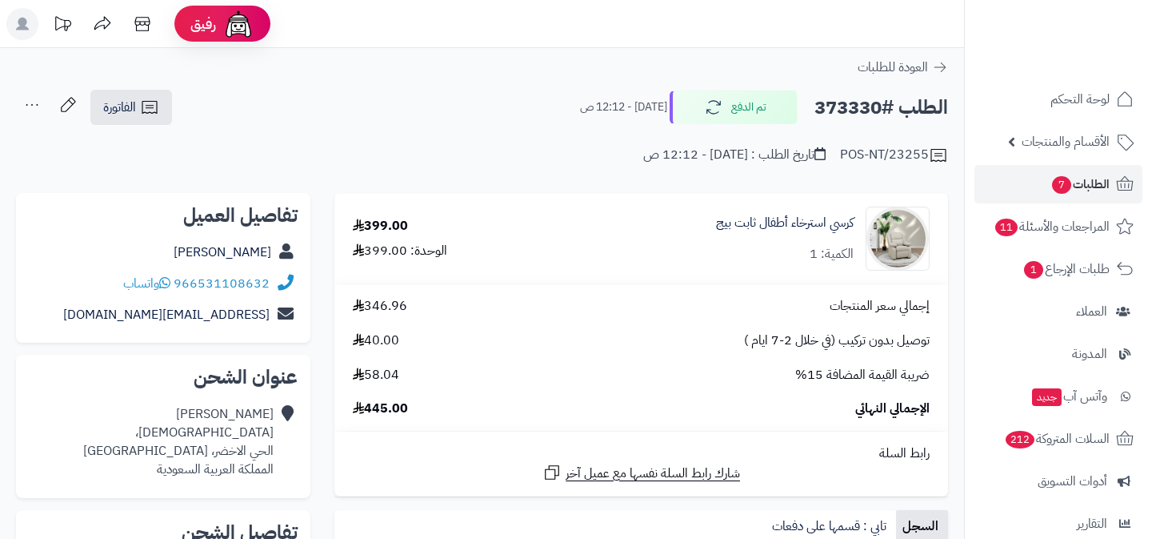  What do you see at coordinates (119, 107) in the screenshot?
I see `span: الفاتورة` at bounding box center [119, 107].